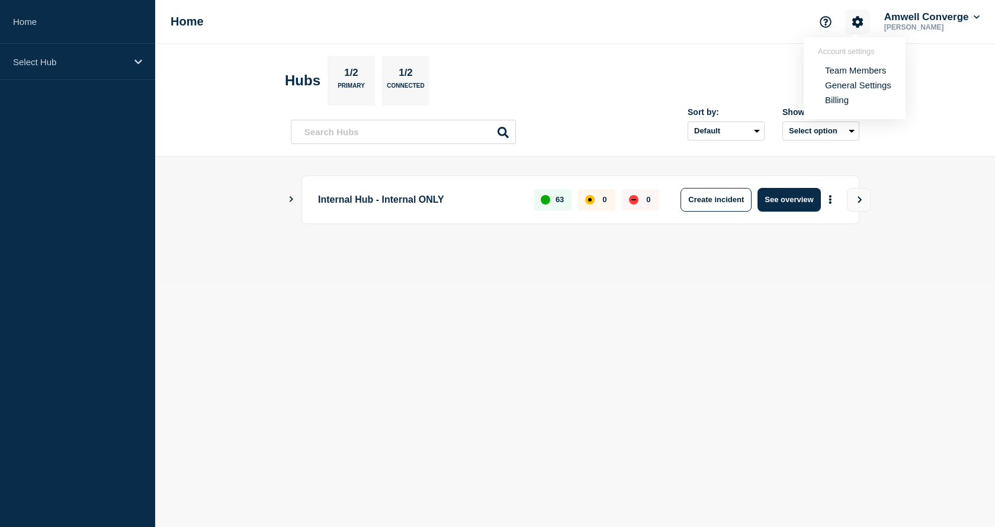  I want to click on button: Amwell Converge, so click(932, 17).